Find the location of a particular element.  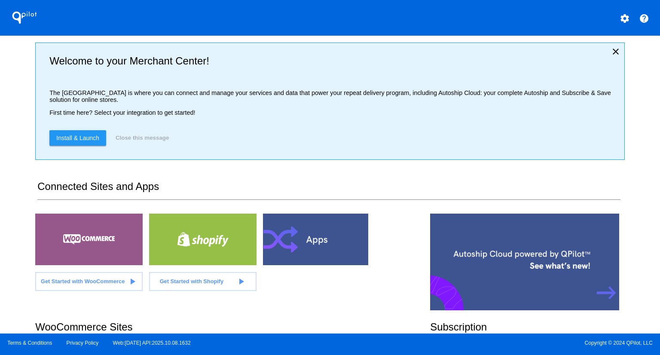

h2: WooCommerce Sites is located at coordinates (233, 327).